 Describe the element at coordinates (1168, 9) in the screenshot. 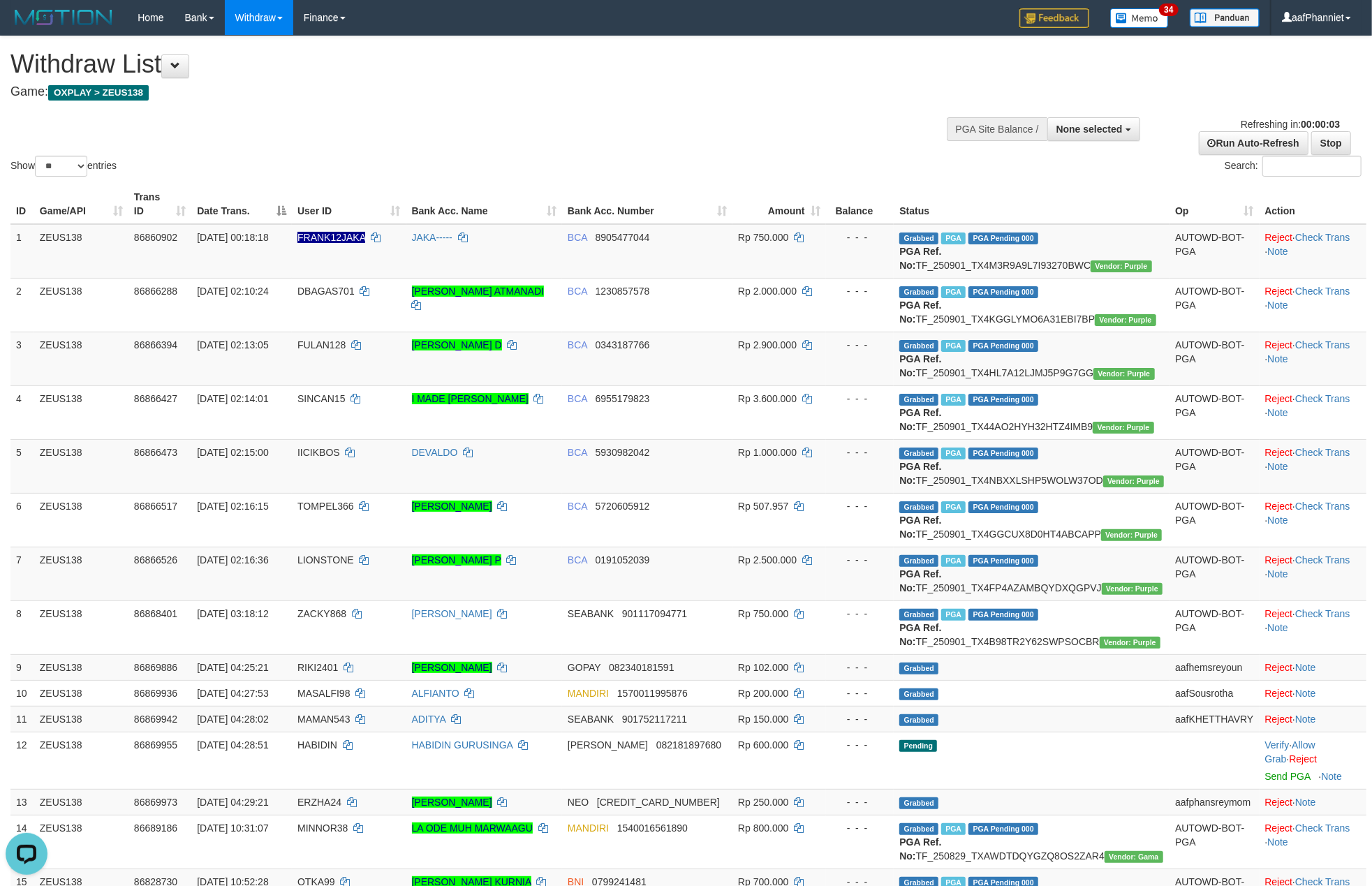

I see `span: 34` at that location.